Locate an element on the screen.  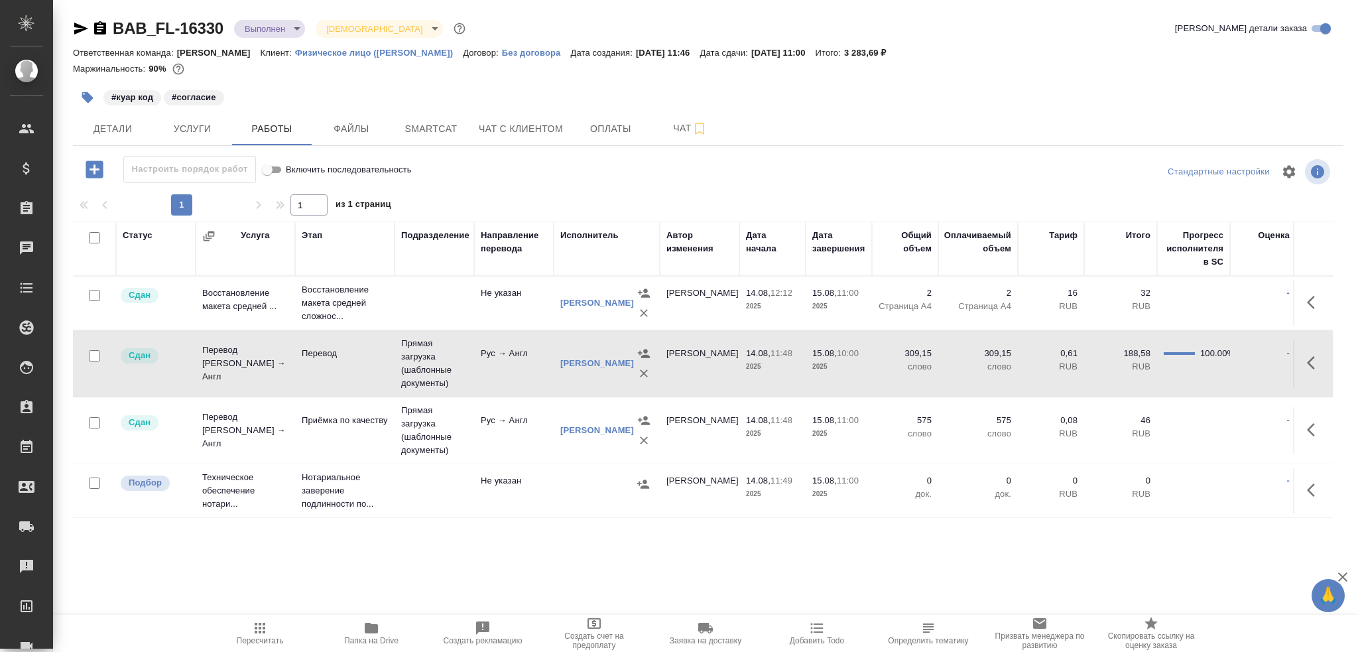
p: #куар код is located at coordinates (132, 97).